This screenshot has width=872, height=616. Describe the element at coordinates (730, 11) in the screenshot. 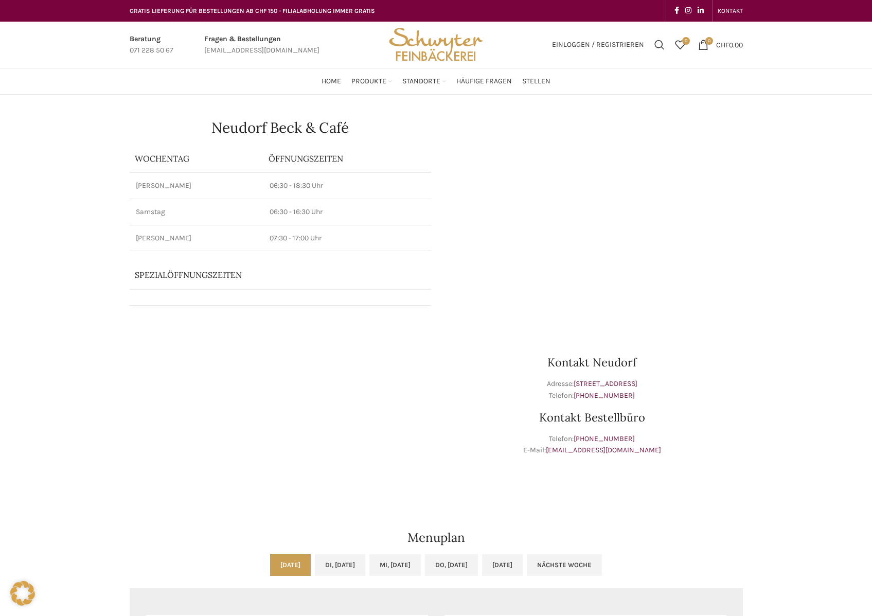

I see `a: KONTAKT` at that location.